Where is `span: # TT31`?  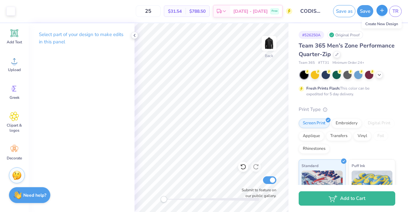 span: # TT31 is located at coordinates (324, 63).